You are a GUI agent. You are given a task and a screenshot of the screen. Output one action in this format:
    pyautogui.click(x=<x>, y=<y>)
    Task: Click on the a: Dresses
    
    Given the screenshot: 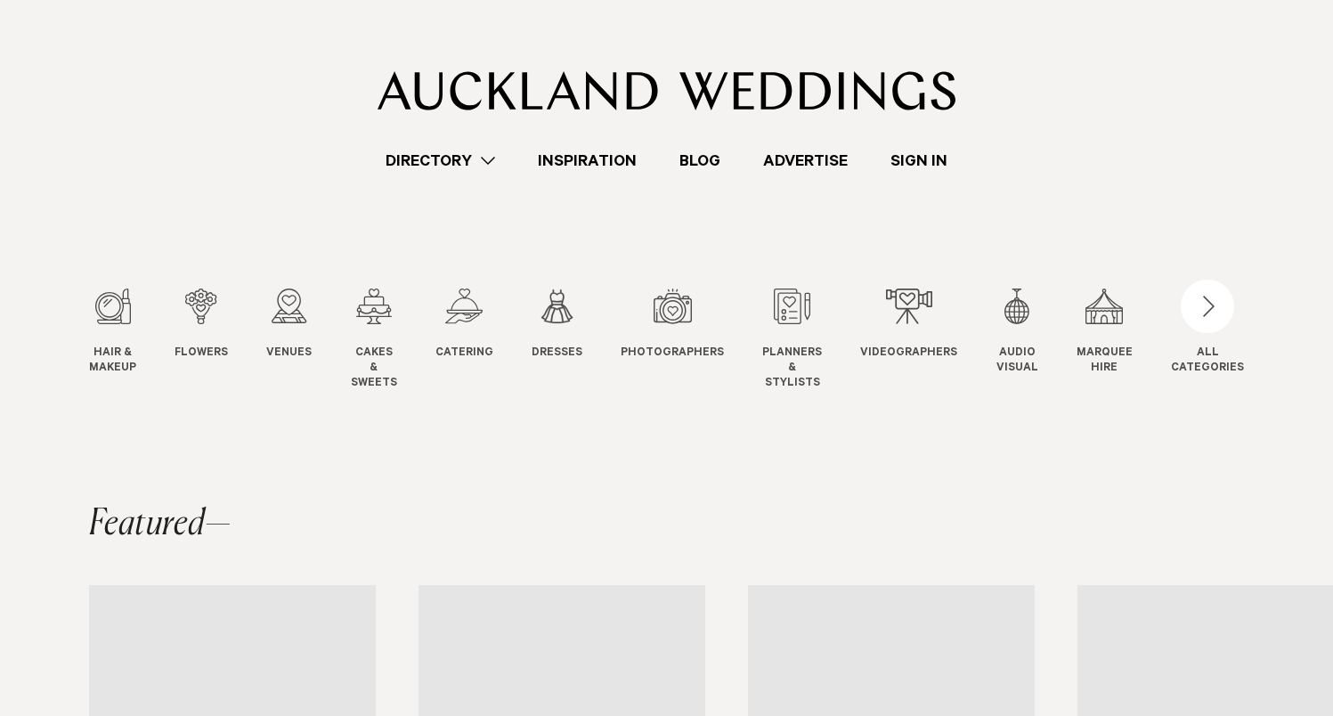 What is the action you would take?
    pyautogui.click(x=556, y=325)
    